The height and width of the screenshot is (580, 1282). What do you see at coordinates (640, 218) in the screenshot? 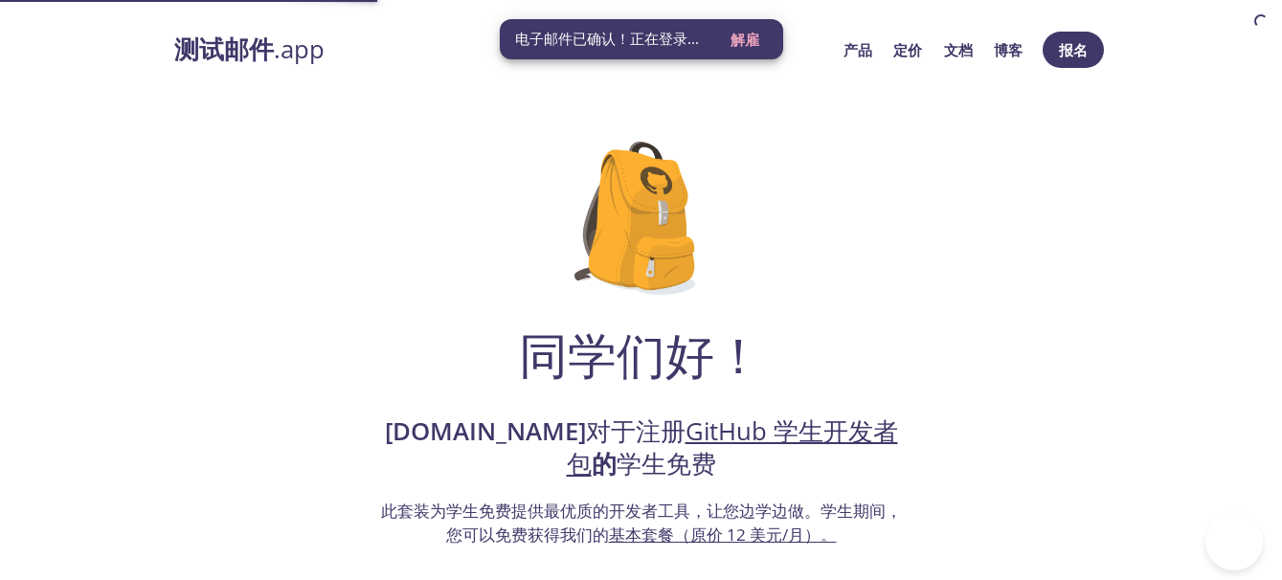
I see `img: github-student-backpack.png` at bounding box center [640, 218].